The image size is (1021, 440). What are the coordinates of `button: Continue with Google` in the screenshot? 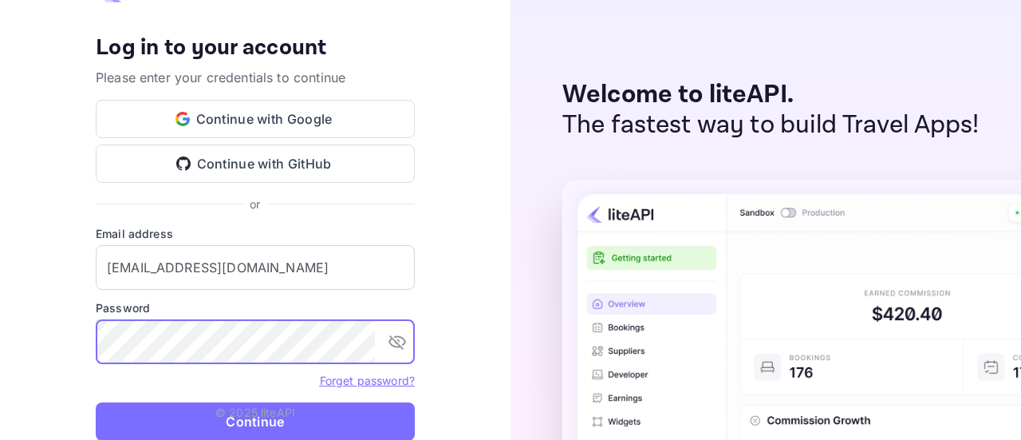 It's located at (255, 119).